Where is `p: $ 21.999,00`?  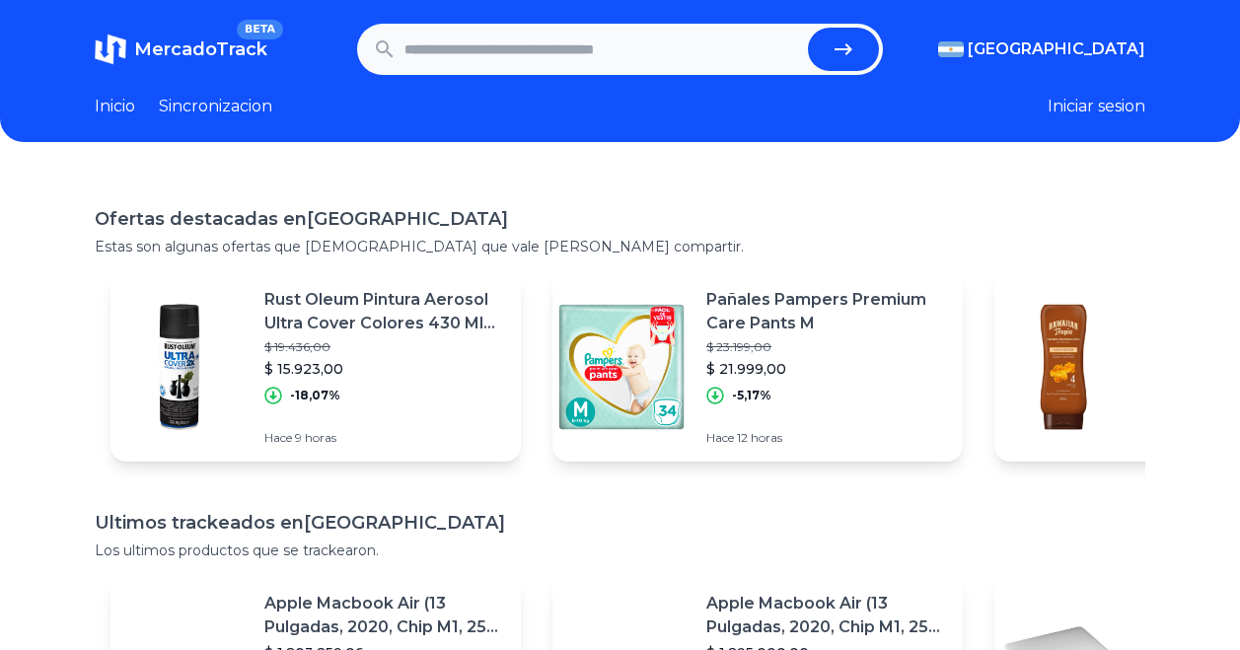
p: $ 21.999,00 is located at coordinates (827, 369).